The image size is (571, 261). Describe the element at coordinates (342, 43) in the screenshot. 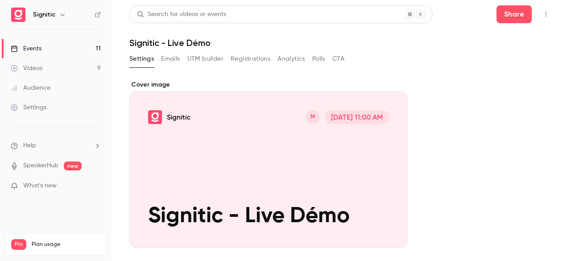

I see `h1: Signitic - Live Démo` at that location.